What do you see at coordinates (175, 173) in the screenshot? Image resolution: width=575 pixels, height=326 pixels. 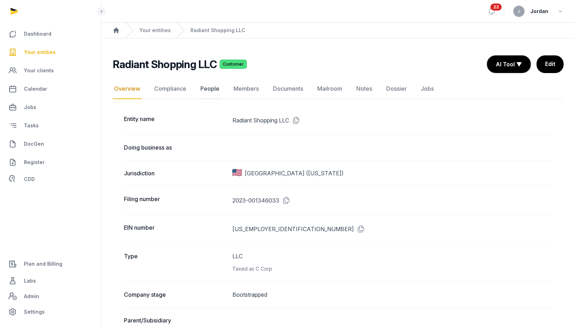 I see `dt: Jurisdiction` at bounding box center [175, 173].